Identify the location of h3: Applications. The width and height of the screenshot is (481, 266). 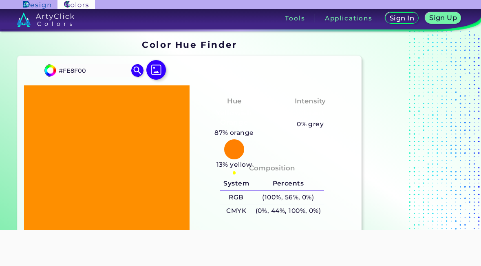
(349, 18).